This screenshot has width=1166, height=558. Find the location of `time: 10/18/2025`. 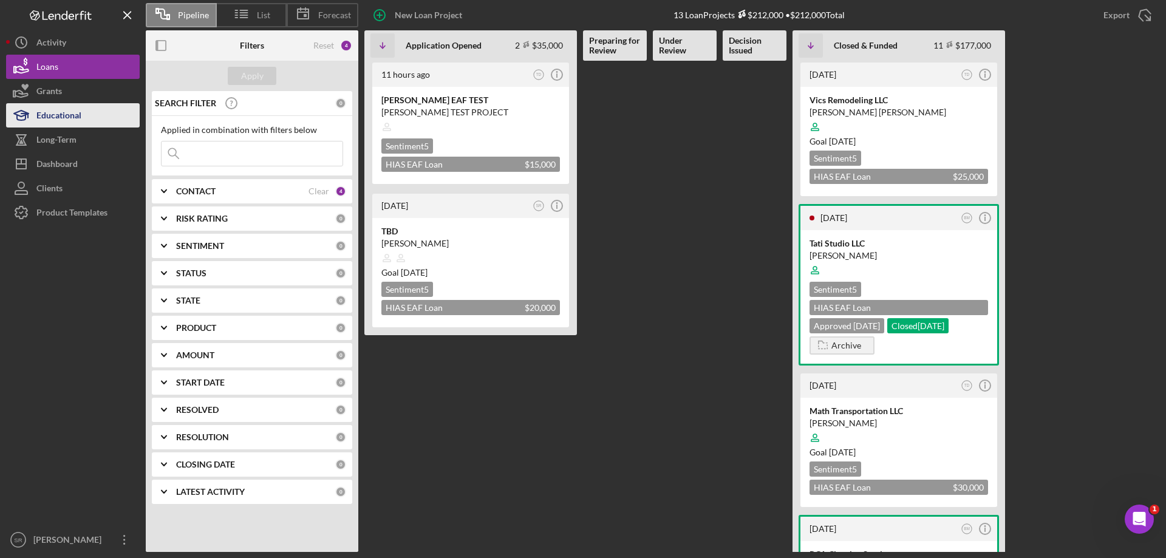

time: 10/18/2025 is located at coordinates (843, 141).